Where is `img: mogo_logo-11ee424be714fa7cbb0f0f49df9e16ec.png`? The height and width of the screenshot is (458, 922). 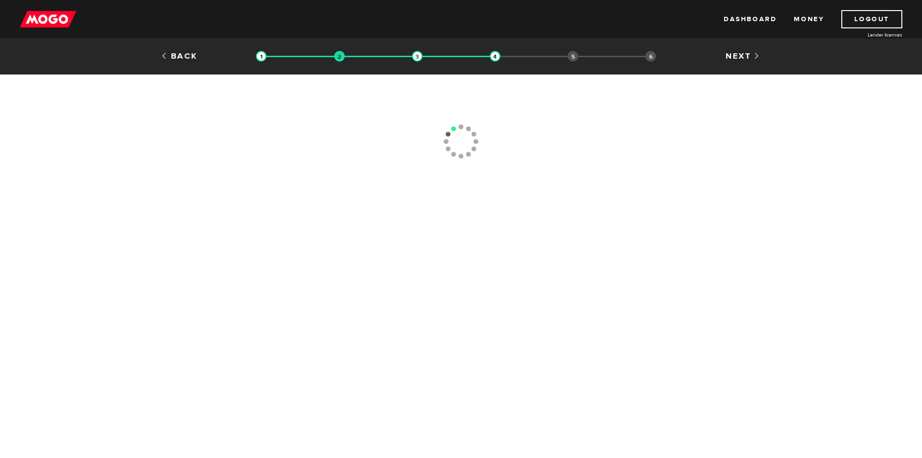
img: mogo_logo-11ee424be714fa7cbb0f0f49df9e16ec.png is located at coordinates (48, 19).